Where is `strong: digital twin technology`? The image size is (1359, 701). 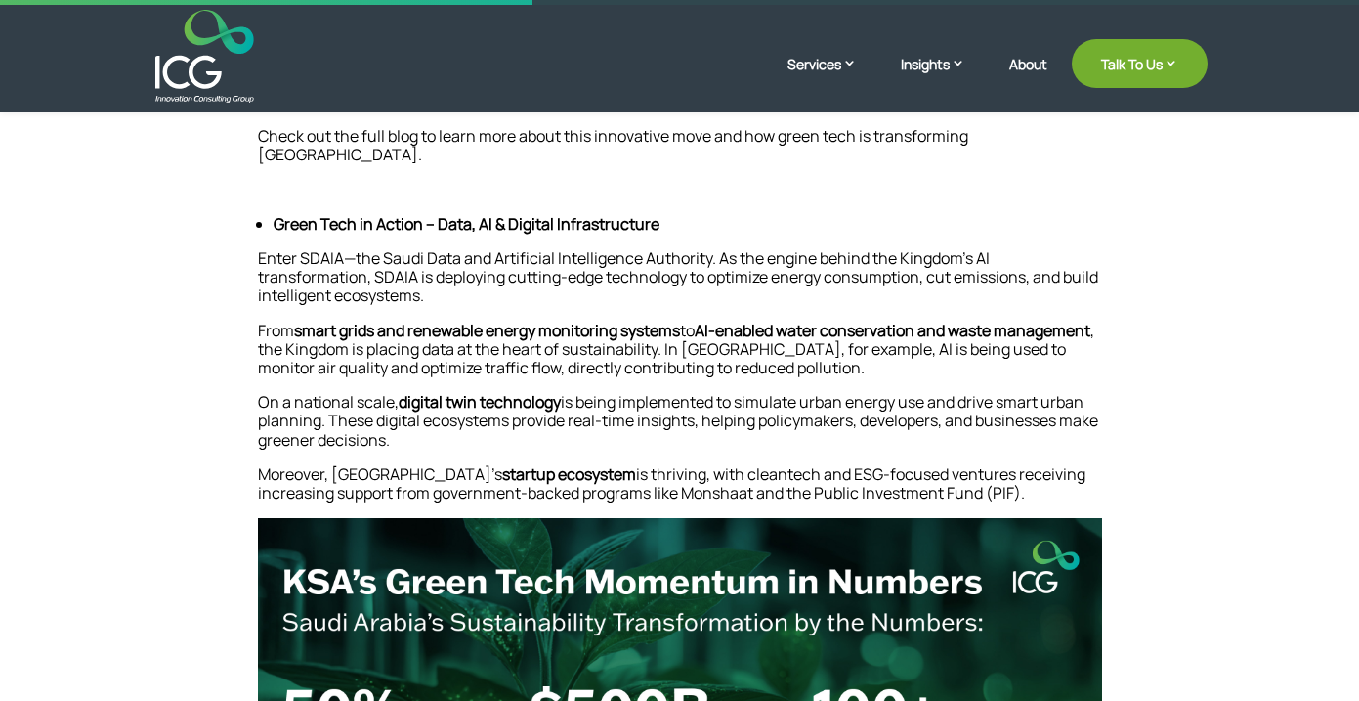
strong: digital twin technology is located at coordinates (480, 402).